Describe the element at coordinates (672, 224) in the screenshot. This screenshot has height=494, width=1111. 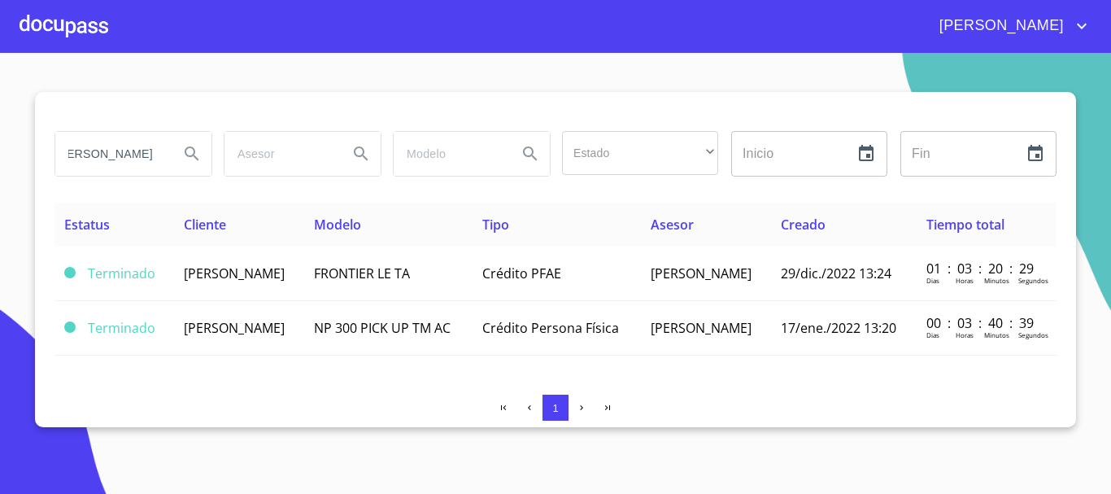
I see `span: Asesor` at that location.